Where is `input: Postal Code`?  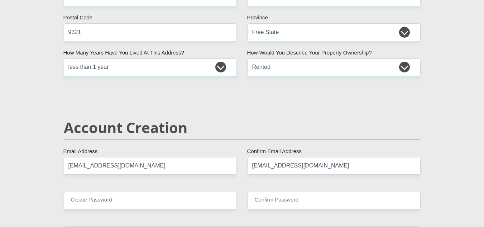 input: Postal Code is located at coordinates (150, 32).